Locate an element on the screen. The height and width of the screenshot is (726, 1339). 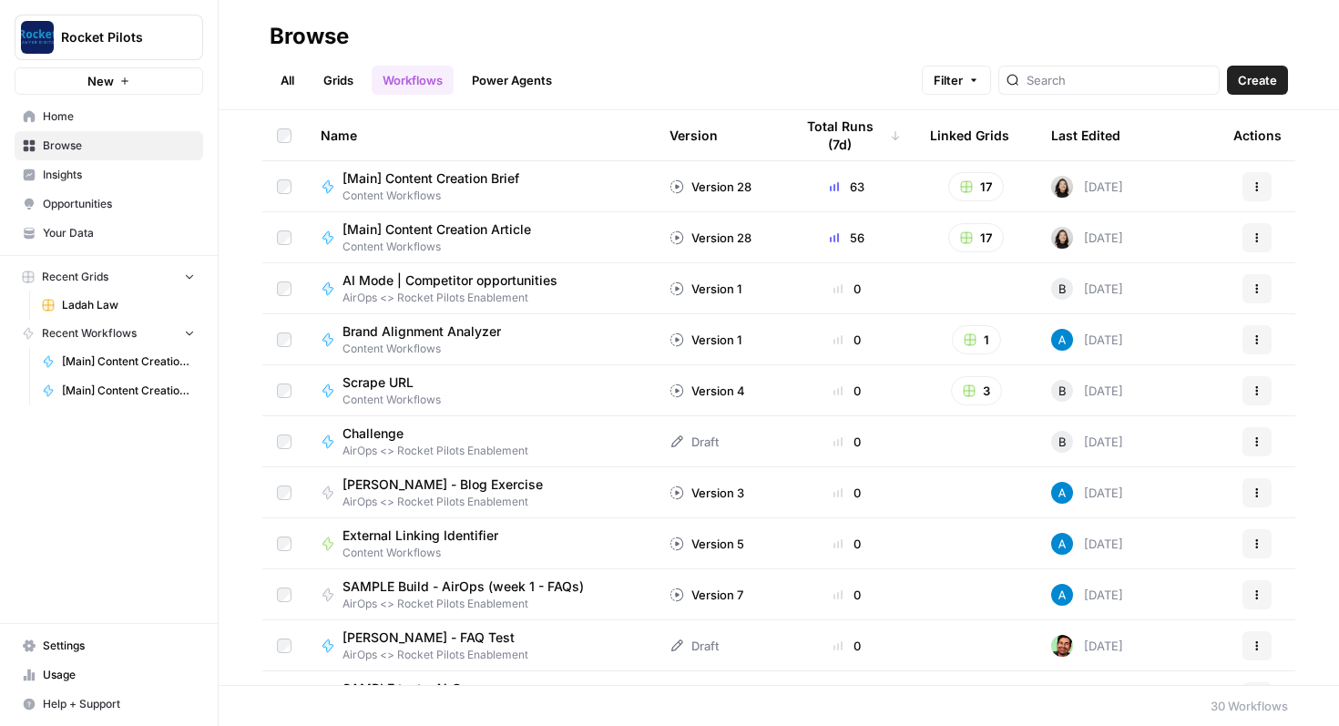
span: External Linking Identifier is located at coordinates (420, 535).